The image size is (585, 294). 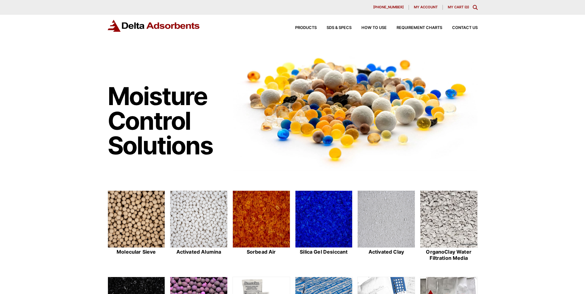 What do you see at coordinates (324, 252) in the screenshot?
I see `h2: Silica Gel Desiccant` at bounding box center [324, 252].